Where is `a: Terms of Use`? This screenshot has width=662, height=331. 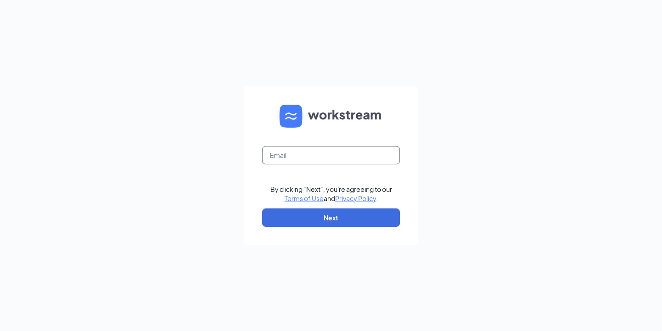
a: Terms of Use is located at coordinates (304, 199).